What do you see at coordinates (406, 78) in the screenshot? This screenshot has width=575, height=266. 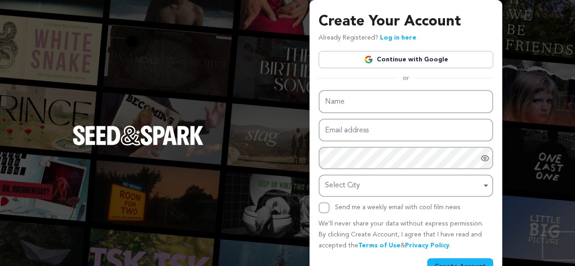 I see `span: or` at bounding box center [406, 78].